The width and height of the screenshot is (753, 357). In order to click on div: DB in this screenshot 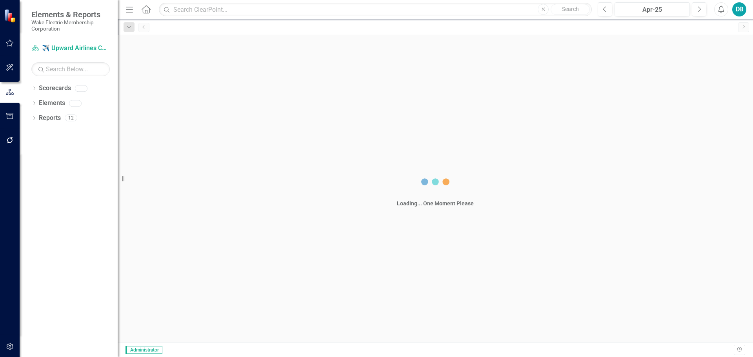, I will do `click(739, 9)`.